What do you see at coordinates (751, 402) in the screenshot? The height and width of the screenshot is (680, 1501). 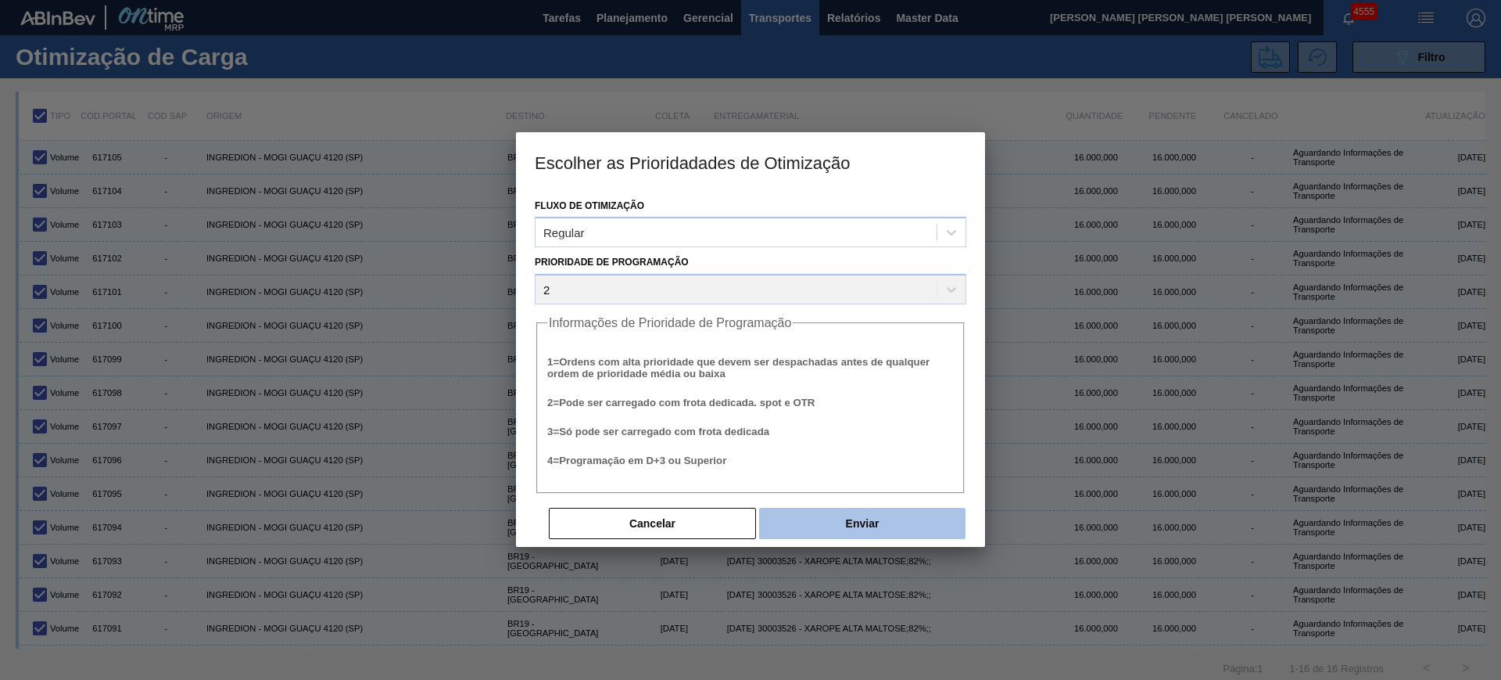 I see `h5: 2 = Pode ser carregado com frota dedicada. spot e OTR` at bounding box center [751, 402].